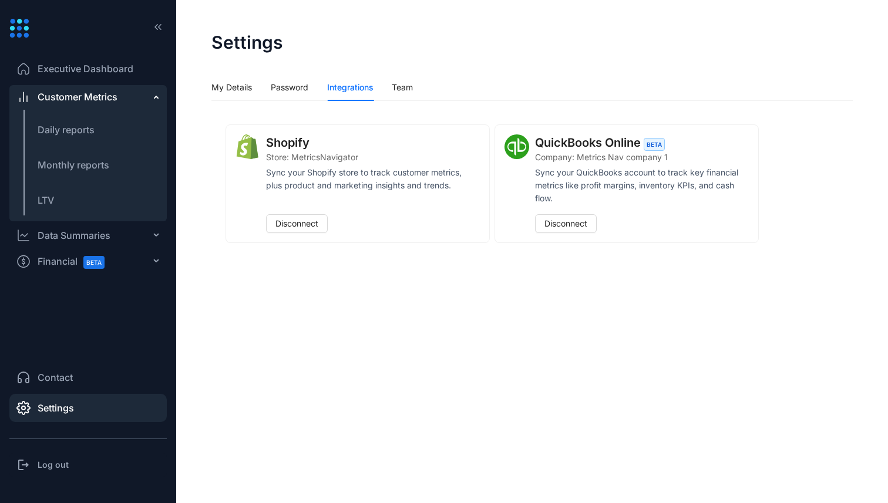  Describe the element at coordinates (639, 186) in the screenshot. I see `article: Sync your QuickBooks account to track key financial metrics like profit margins, inventory KPIs, ...` at that location.